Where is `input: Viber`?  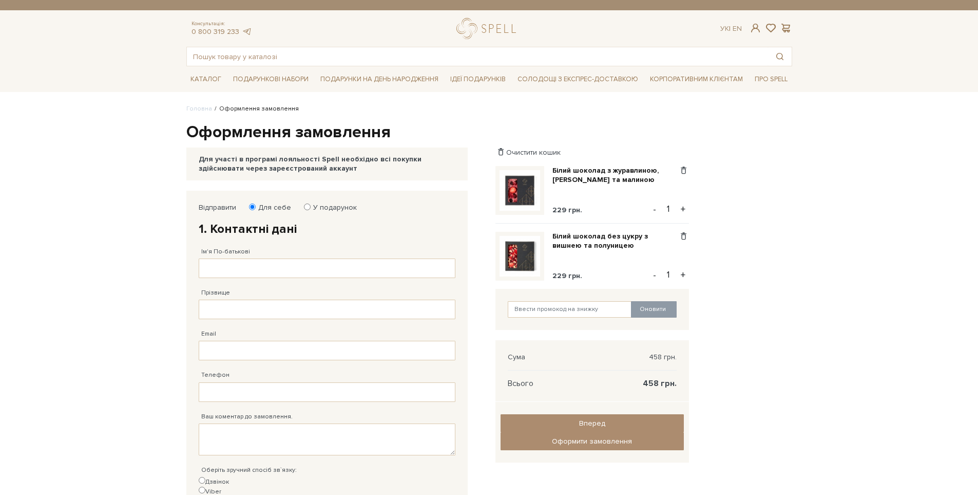
input: Viber is located at coordinates (202, 489).